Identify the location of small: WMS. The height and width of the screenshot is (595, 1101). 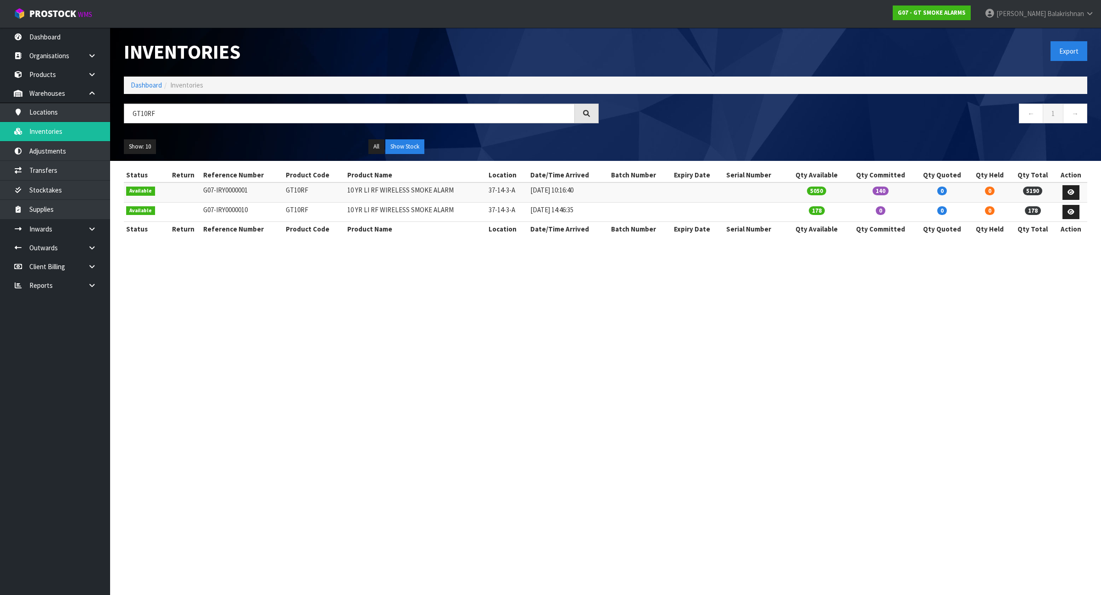
(85, 14).